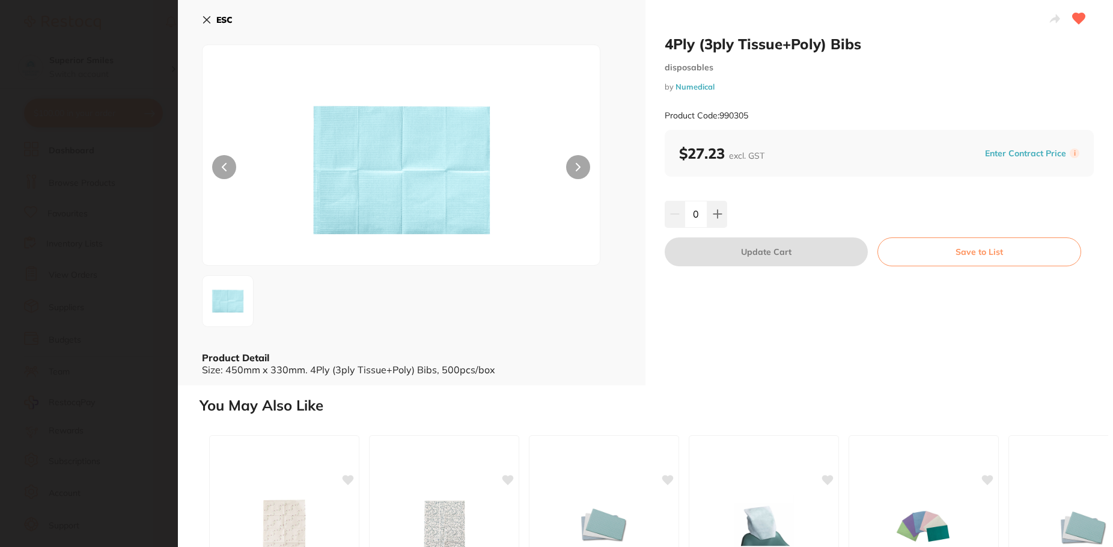 The width and height of the screenshot is (1113, 547). I want to click on h2: You May Also Like, so click(654, 406).